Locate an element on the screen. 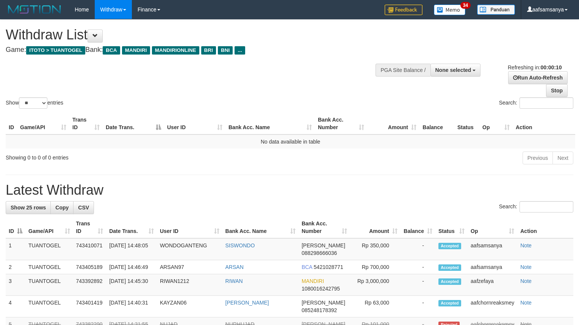 This screenshot has height=325, width=579. a: Next is located at coordinates (563, 158).